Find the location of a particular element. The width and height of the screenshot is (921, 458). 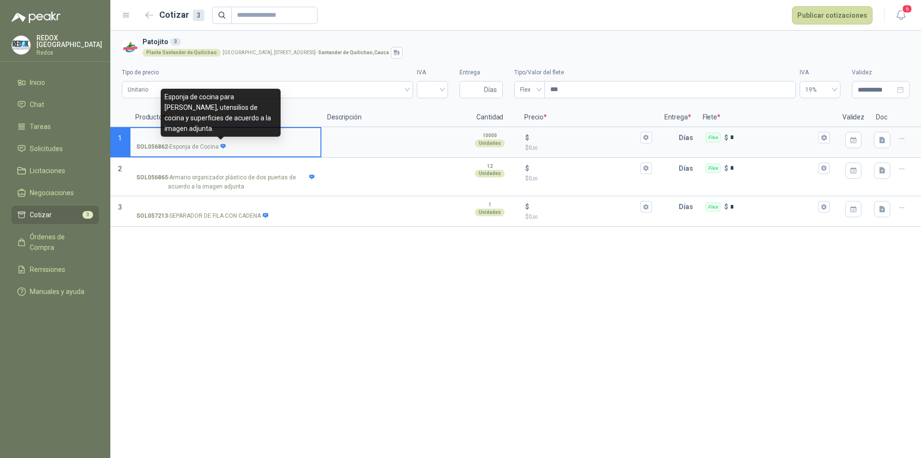

button: 6 is located at coordinates (901, 15).